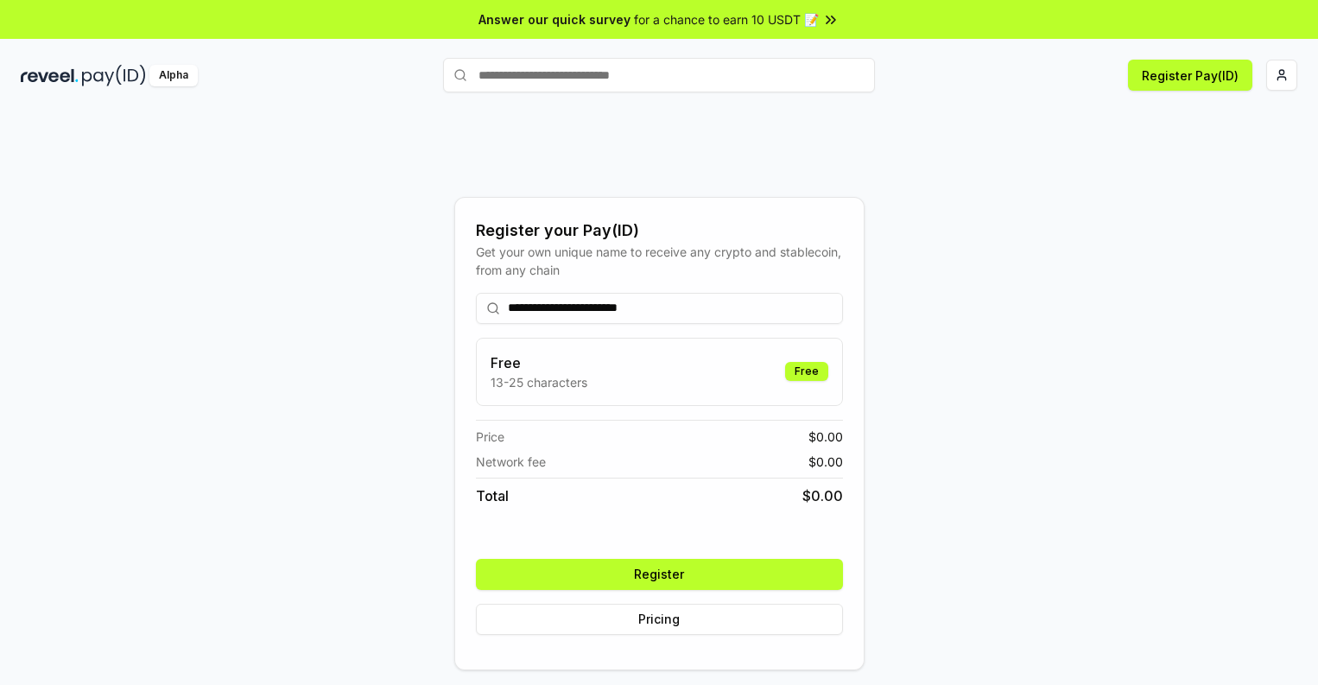  Describe the element at coordinates (659, 574) in the screenshot. I see `button: Register` at that location.